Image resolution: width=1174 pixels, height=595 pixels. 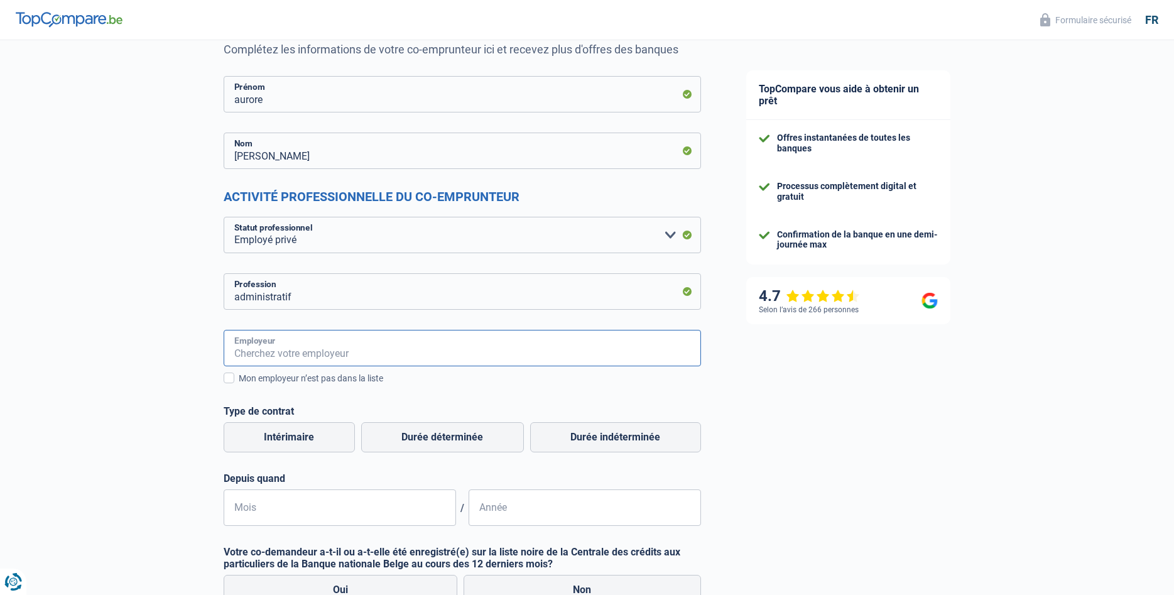 What do you see at coordinates (858, 240) in the screenshot?
I see `div: Confirmation de la banque en une demi-journée max` at bounding box center [858, 240].